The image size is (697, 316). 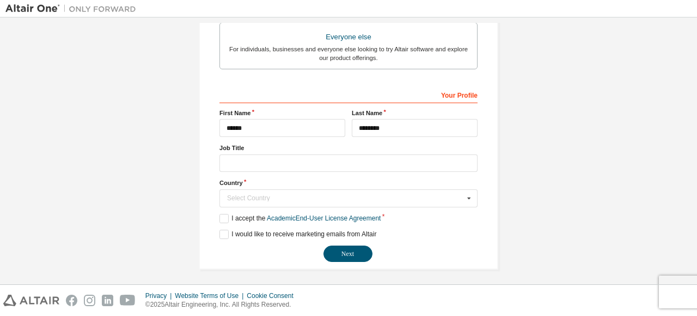 What do you see at coordinates (298, 234) in the screenshot?
I see `label: I would like to receive marketing emails from Altair` at bounding box center [298, 234].